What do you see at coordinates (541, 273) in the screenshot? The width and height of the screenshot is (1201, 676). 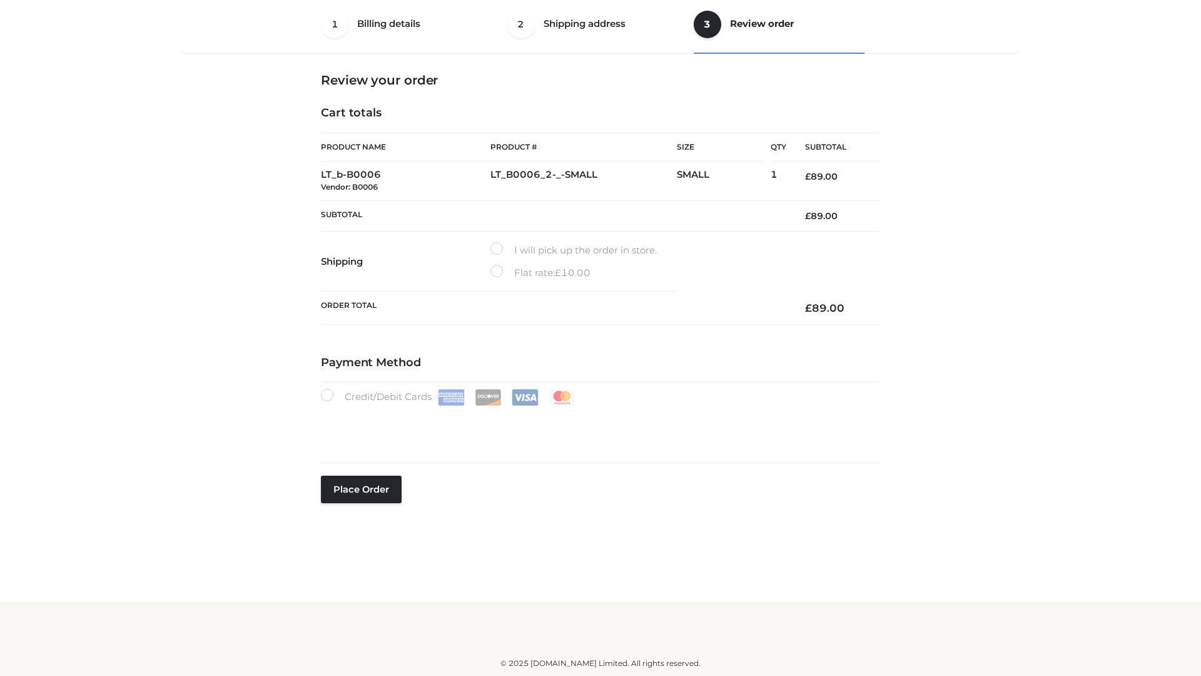 I see `label: Flat rate:` at bounding box center [541, 273].